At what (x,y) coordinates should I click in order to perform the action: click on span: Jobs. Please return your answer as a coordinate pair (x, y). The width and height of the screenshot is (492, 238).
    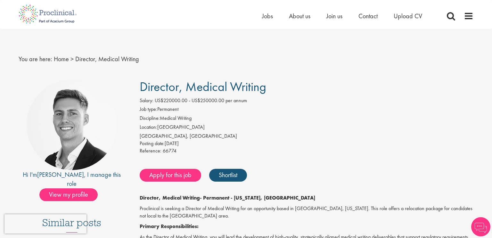
    Looking at the image, I should click on (268, 16).